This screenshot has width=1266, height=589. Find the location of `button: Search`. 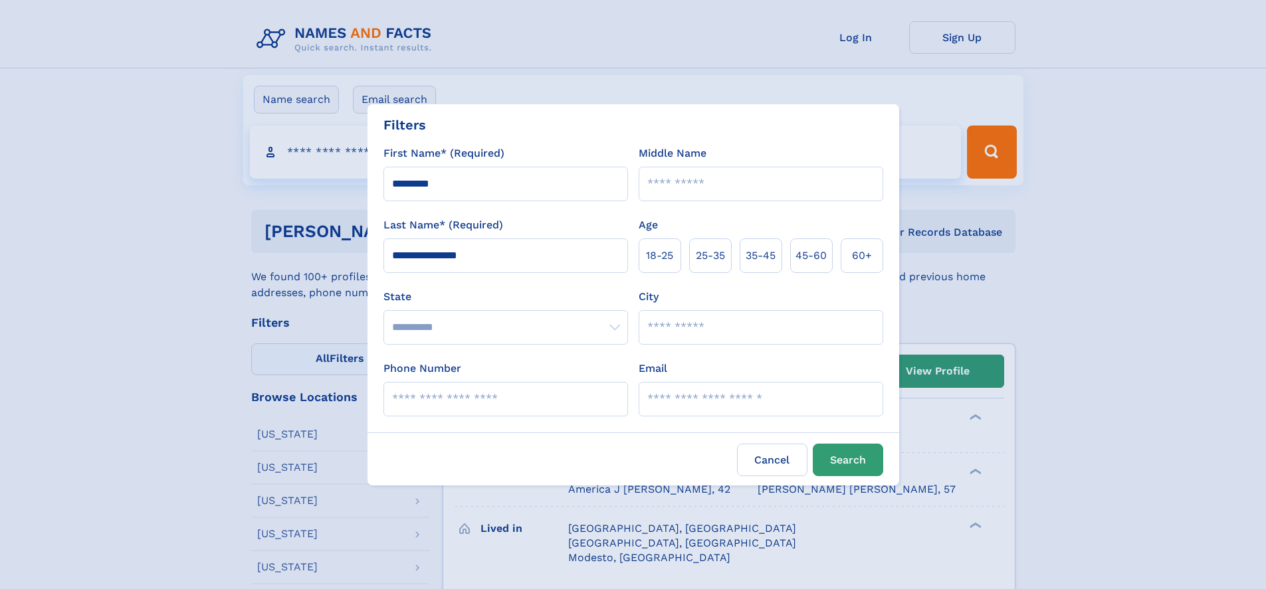

button: Search is located at coordinates (848, 460).